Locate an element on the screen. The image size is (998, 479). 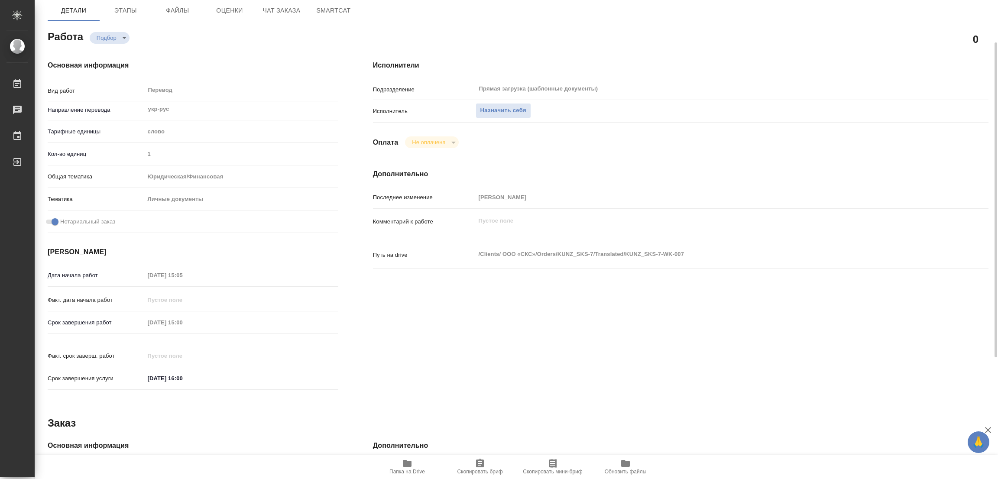
p: Общая тематика is located at coordinates (96, 177).